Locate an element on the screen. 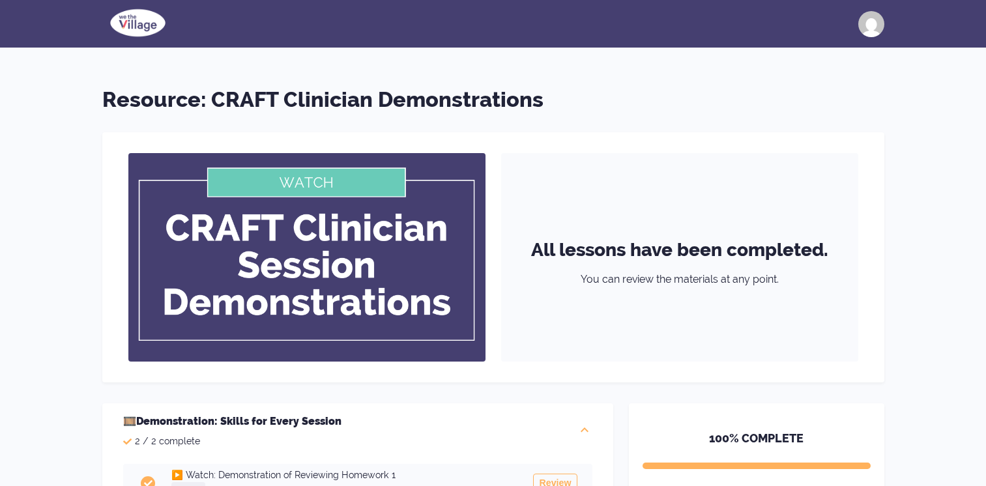  div: 🎞️Demonstration: Skills for Every Session2 / 2 complete is located at coordinates (358, 431).